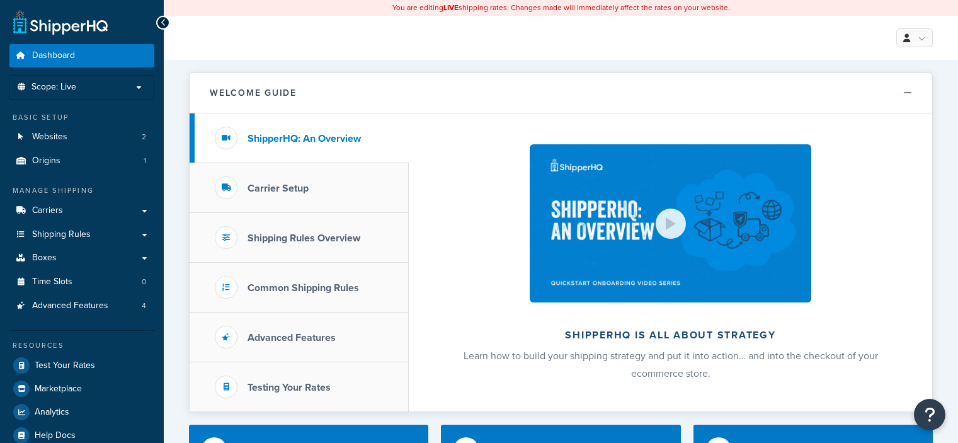  I want to click on span: Scope: Live, so click(54, 87).